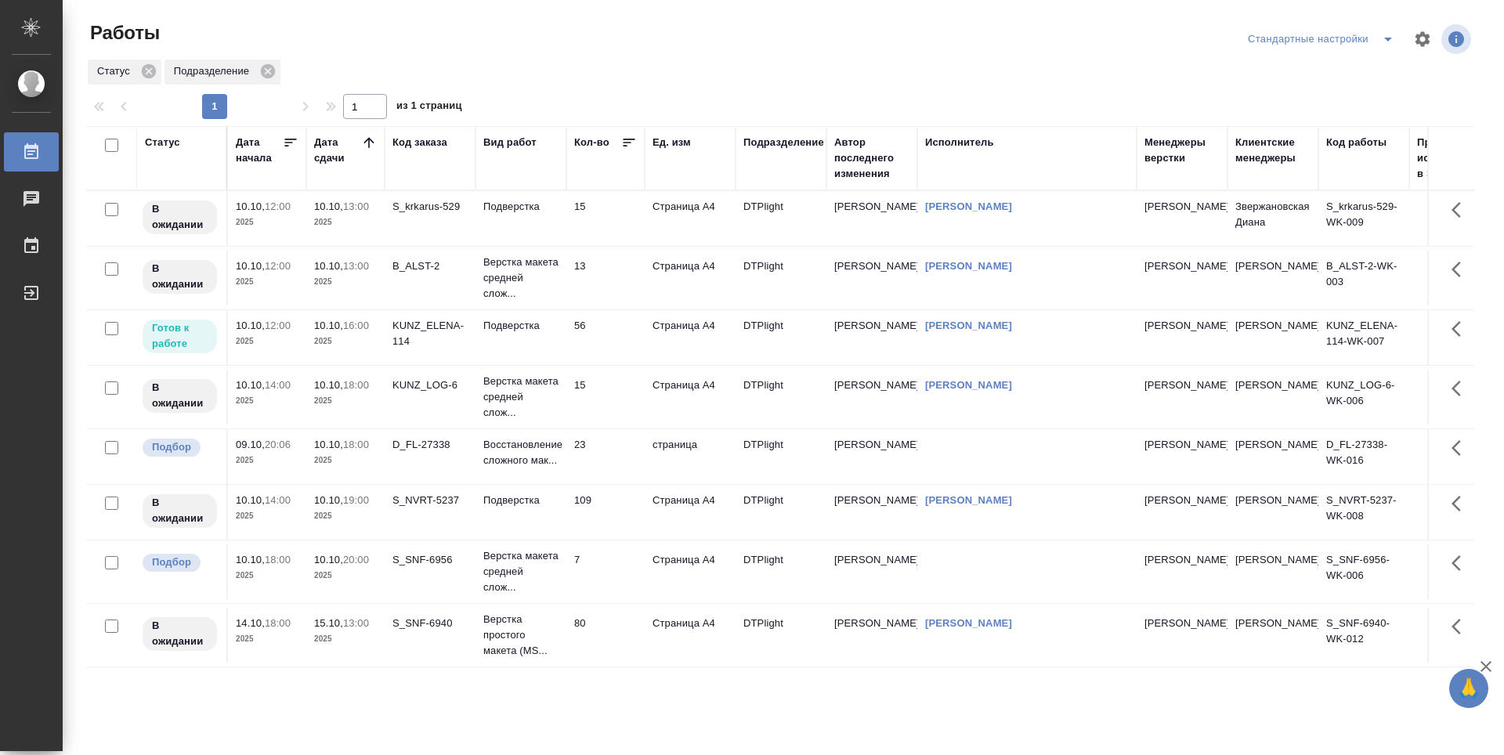  Describe the element at coordinates (872, 158) in the screenshot. I see `div: Автор последнего изменения` at that location.